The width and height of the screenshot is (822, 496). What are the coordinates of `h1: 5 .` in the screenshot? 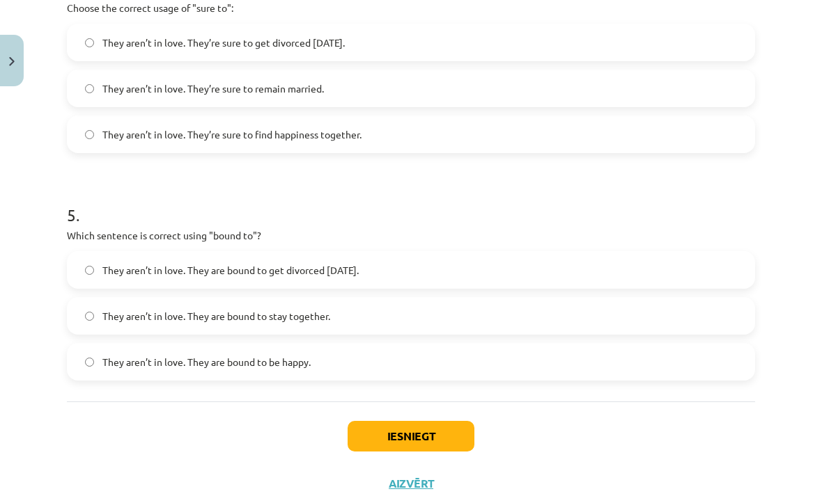 It's located at (411, 203).